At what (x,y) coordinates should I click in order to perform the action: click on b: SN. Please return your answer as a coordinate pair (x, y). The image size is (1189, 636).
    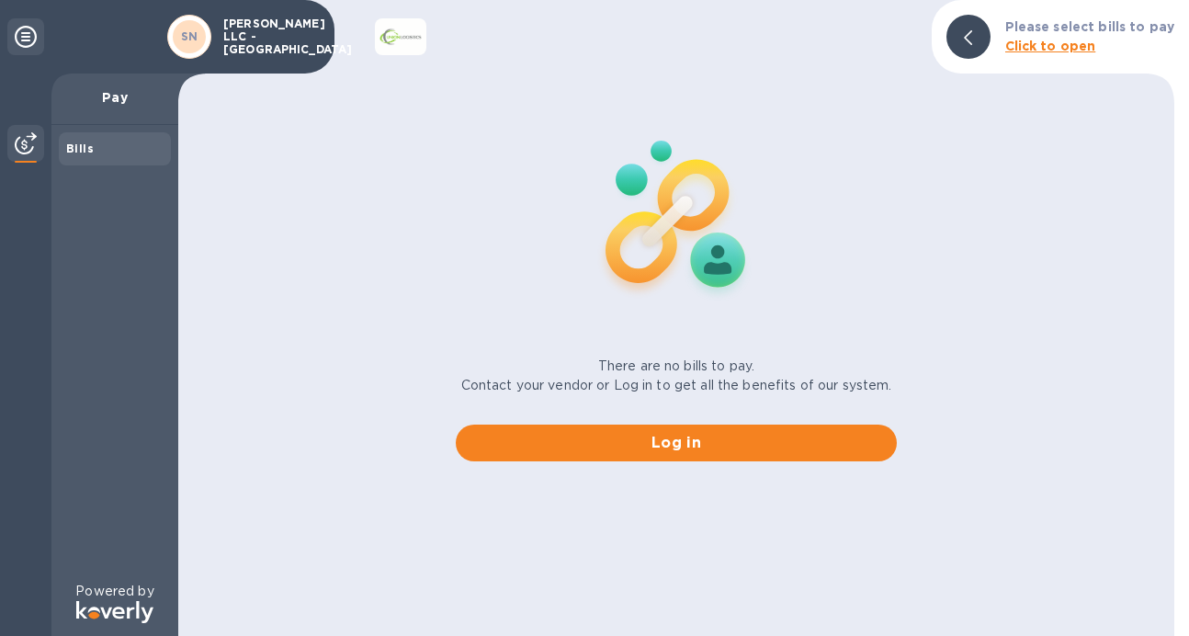
    Looking at the image, I should click on (189, 36).